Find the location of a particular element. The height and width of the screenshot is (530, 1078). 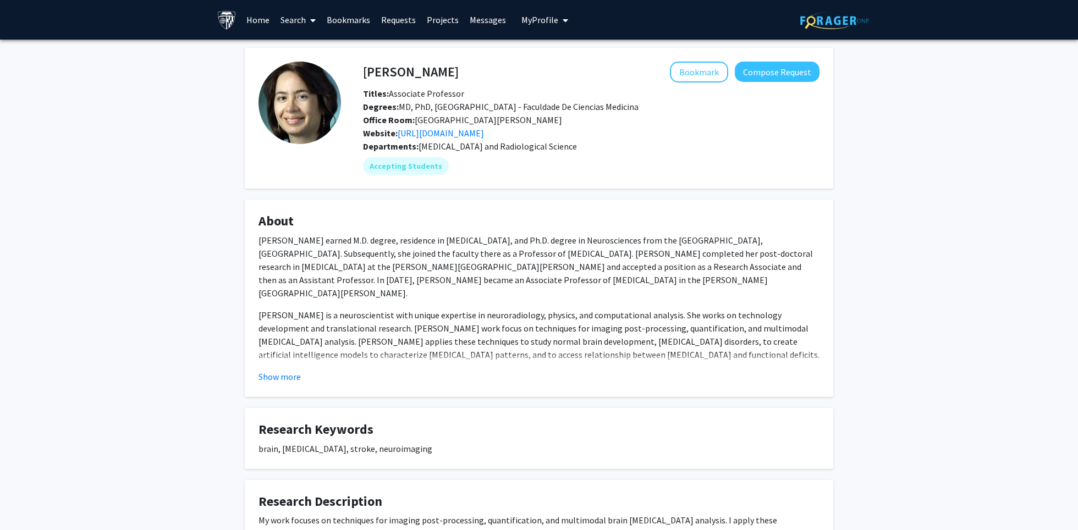

button: Compose Request to Andreia Faria is located at coordinates (777, 72).